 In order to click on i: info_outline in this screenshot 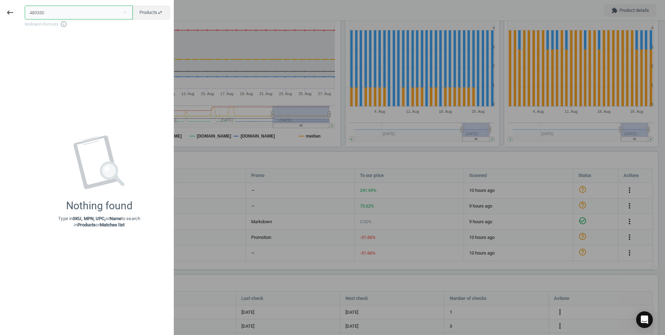, I will do `click(64, 24)`.